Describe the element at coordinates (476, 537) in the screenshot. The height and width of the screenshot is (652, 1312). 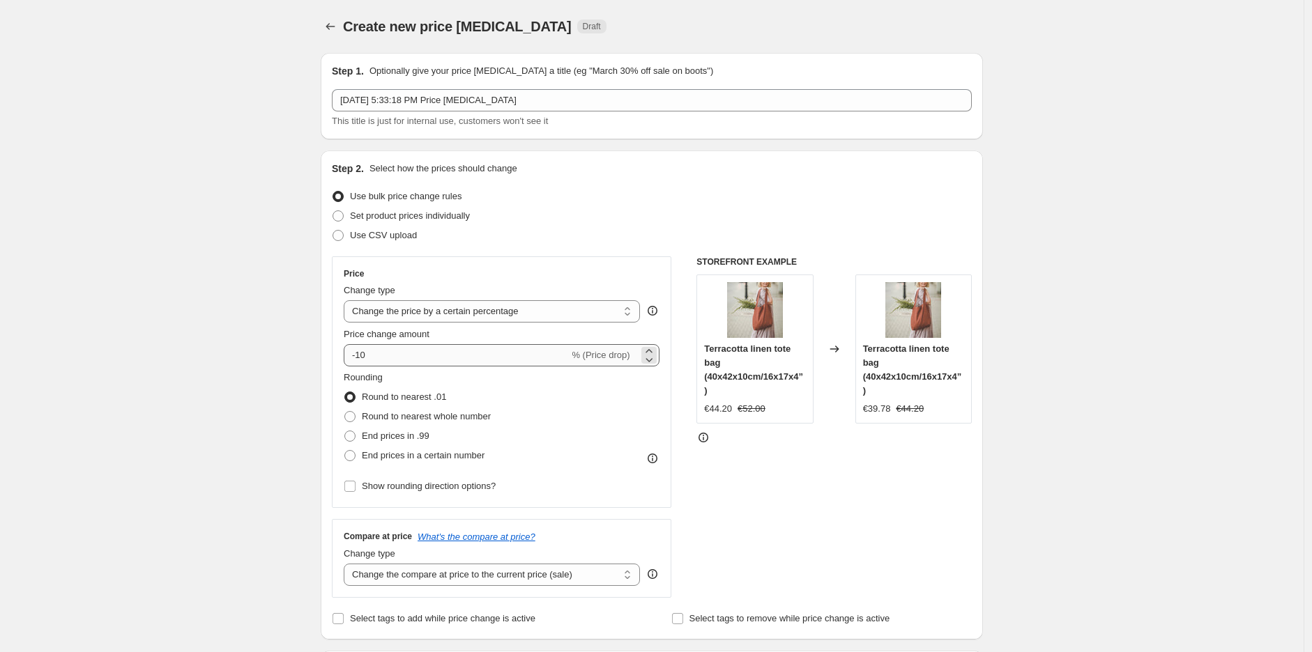
I see `button: What's the compare at price?` at that location.